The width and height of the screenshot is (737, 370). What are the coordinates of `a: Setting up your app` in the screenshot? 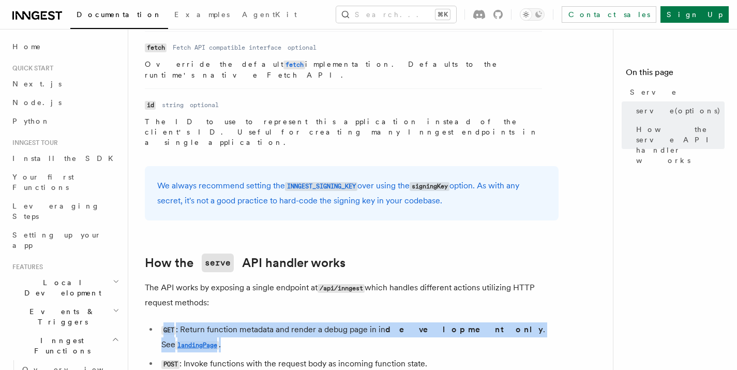 It's located at (65, 240).